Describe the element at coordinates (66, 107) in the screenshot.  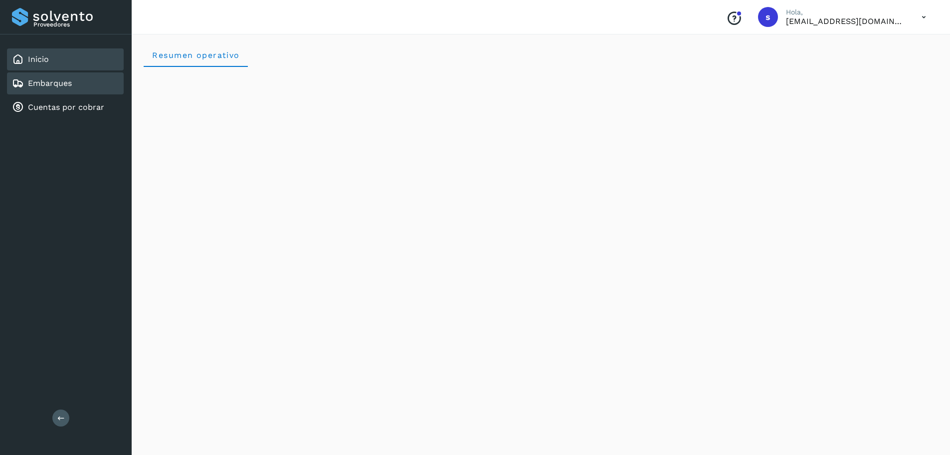
I see `a: Cuentas por cobrar` at that location.